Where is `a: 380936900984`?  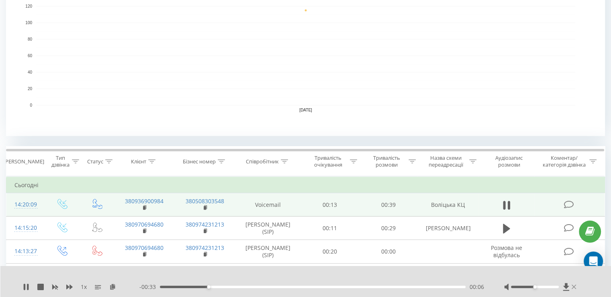
a: 380936900984 is located at coordinates (144, 201).